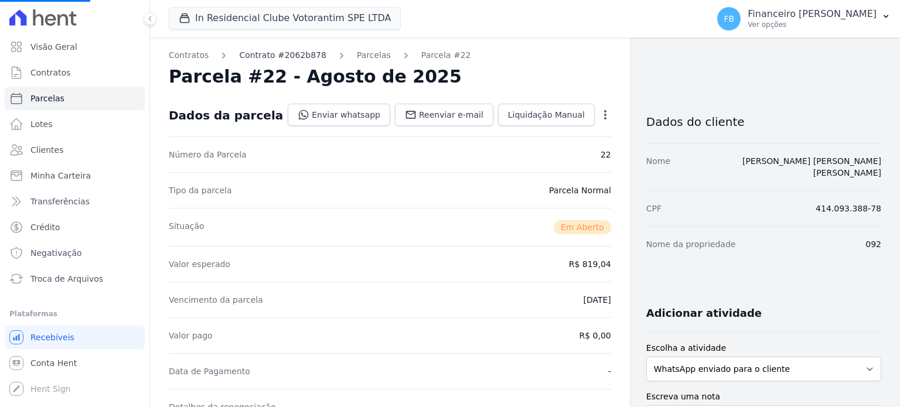  Describe the element at coordinates (200, 190) in the screenshot. I see `dt: Tipo da parcela` at that location.